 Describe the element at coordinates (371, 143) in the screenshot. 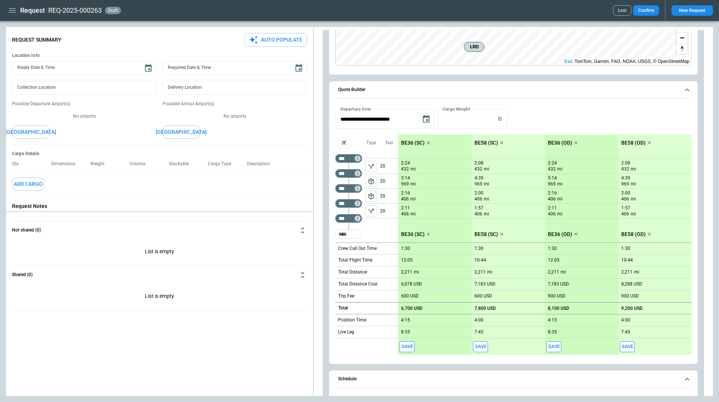

I see `p: Type` at that location.